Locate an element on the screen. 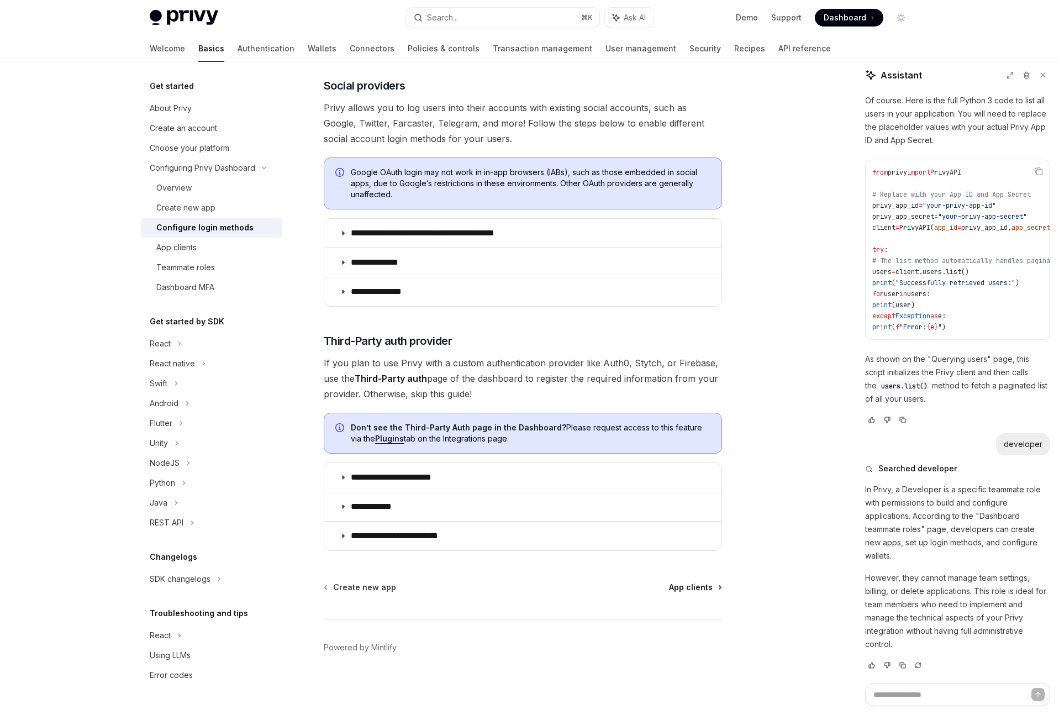  div: Error codes is located at coordinates (171, 675).